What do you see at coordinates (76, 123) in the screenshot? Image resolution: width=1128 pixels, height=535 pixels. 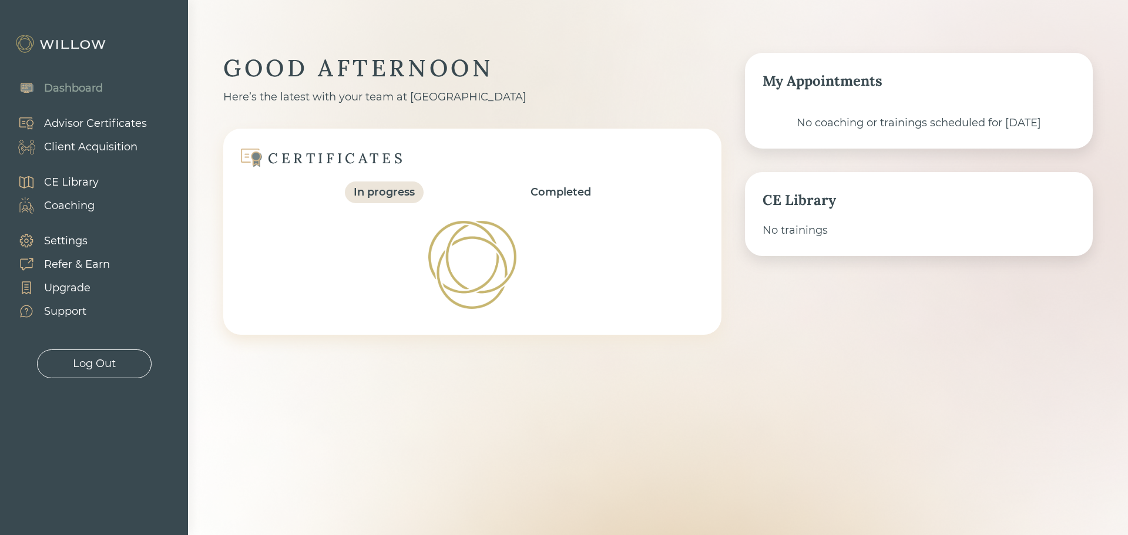 I see `a: Advisor Certificates` at bounding box center [76, 123].